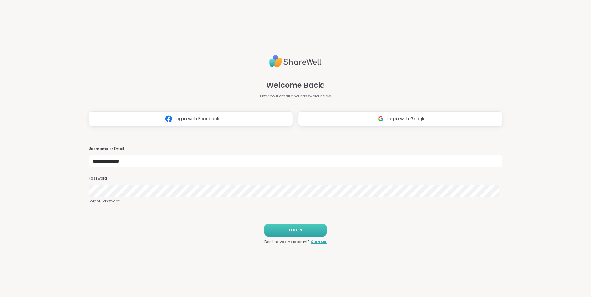 Image resolution: width=591 pixels, height=297 pixels. Describe the element at coordinates (400, 119) in the screenshot. I see `button: Log in with Google` at that location.